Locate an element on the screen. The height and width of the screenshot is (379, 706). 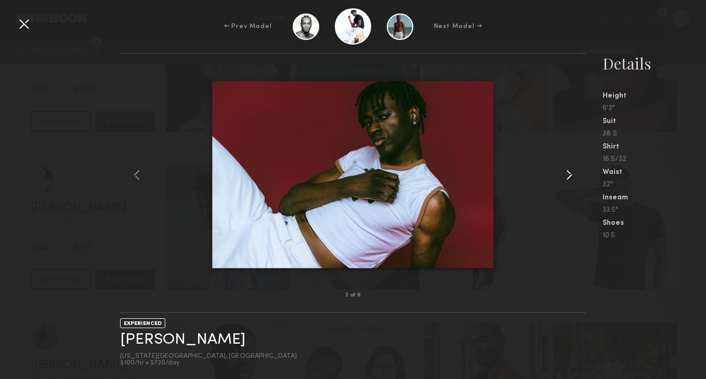
div: Next Model → is located at coordinates (458, 27).